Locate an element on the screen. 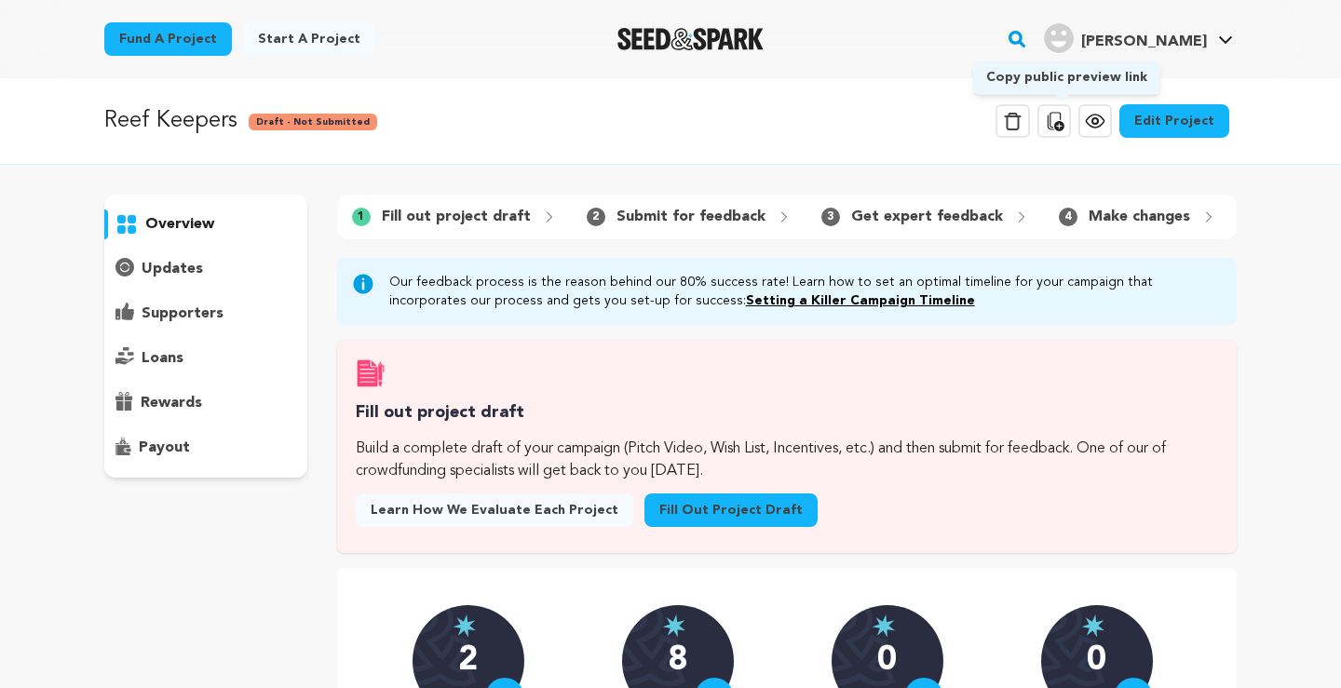  p: Fill out project draft is located at coordinates (456, 217).